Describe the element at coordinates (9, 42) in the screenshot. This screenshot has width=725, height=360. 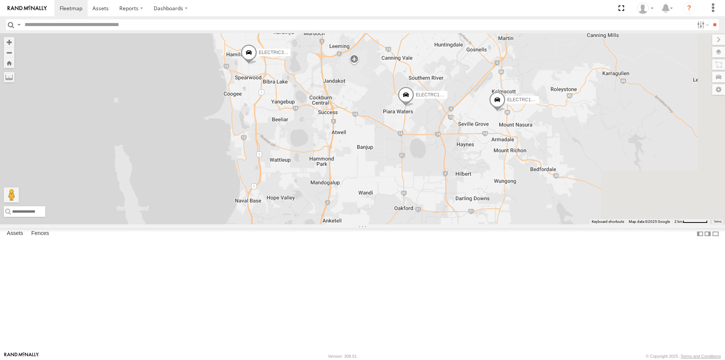
I see `button: Zoom in` at that location.